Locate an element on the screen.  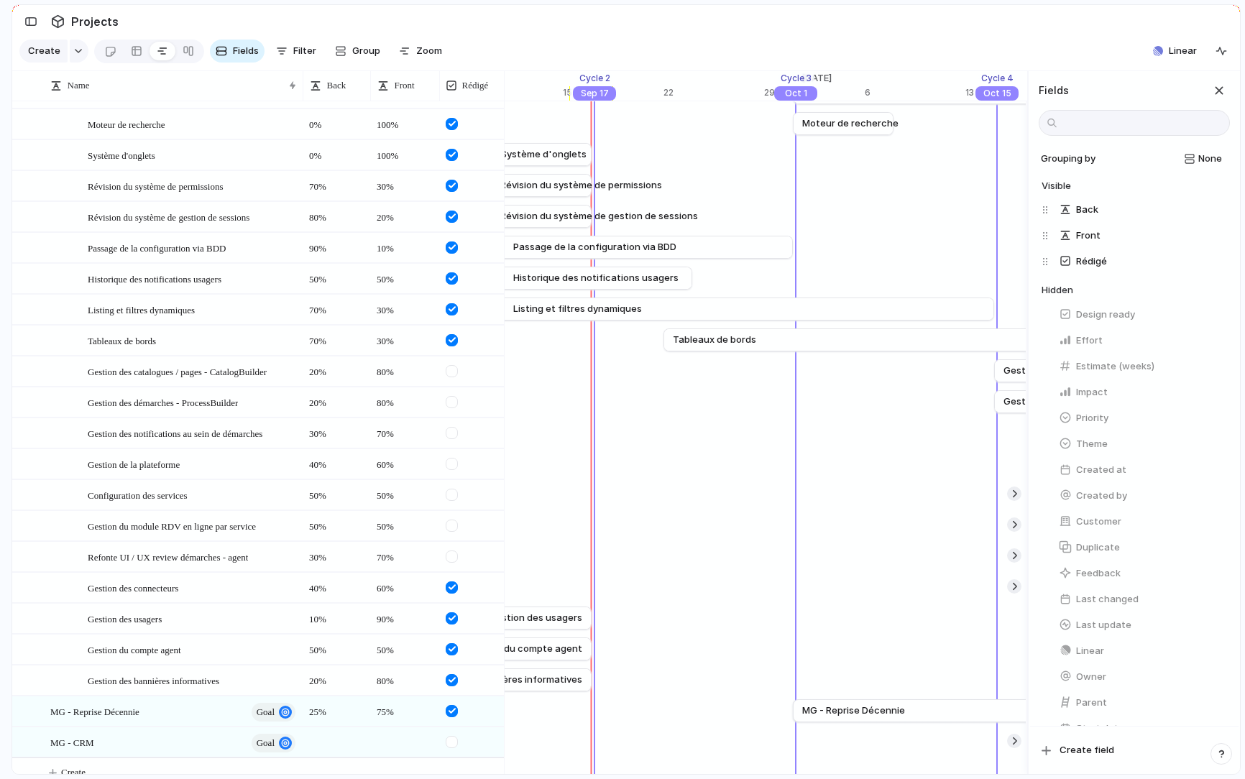
button: Create field is located at coordinates (1135, 751).